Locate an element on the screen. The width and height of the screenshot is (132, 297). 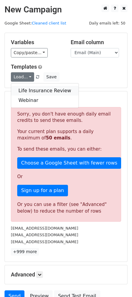
p: Your current plan supports a daily maximum of . is located at coordinates (66, 135).